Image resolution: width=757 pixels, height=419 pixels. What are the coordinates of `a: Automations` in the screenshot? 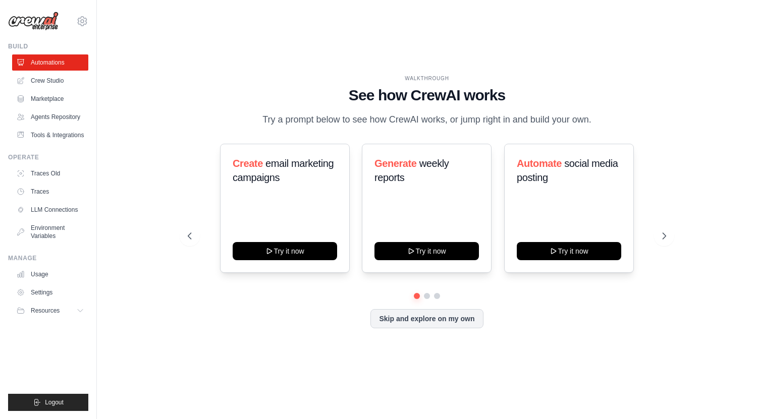 It's located at (50, 63).